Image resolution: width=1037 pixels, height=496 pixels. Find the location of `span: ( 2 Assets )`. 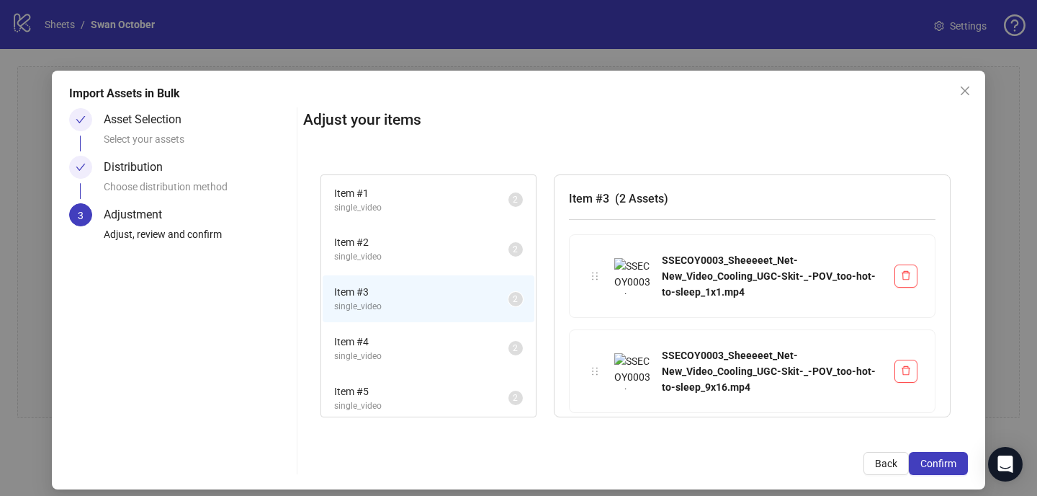

span: ( 2 Assets ) is located at coordinates (642, 198).